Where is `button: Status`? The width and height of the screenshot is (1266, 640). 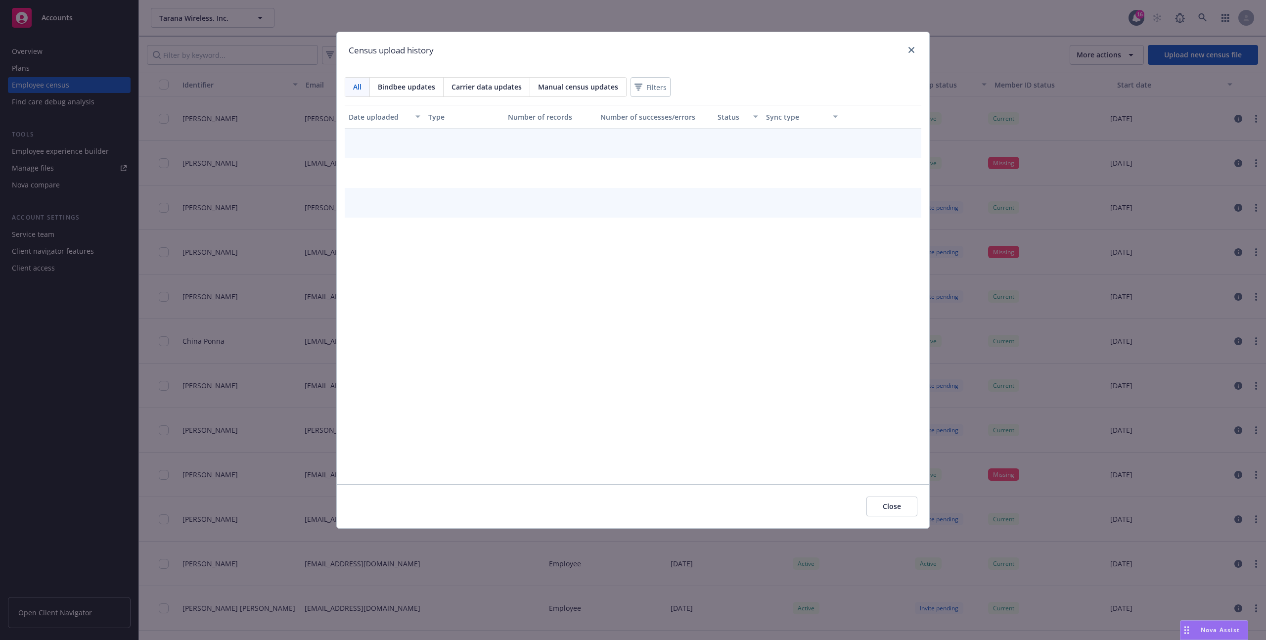
button: Status is located at coordinates (738, 117).